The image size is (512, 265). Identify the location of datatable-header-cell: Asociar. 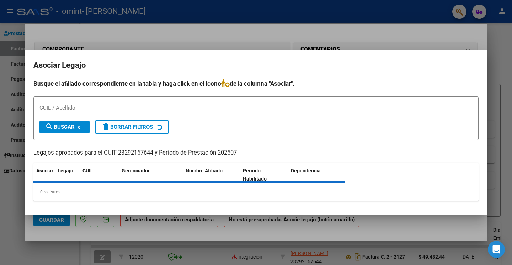
(44, 175).